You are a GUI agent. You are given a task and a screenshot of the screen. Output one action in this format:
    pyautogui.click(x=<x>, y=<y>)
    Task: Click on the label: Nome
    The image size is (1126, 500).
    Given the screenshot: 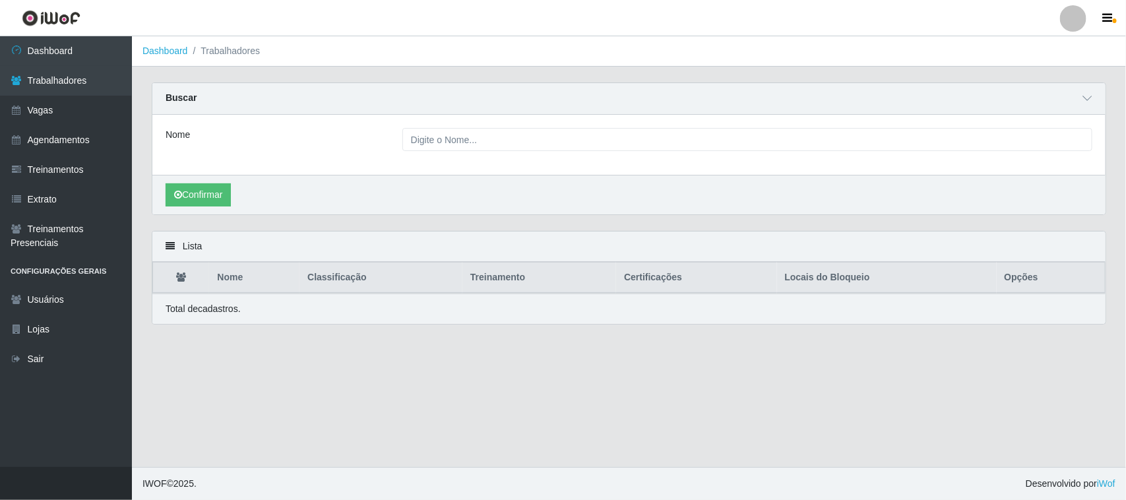 What is the action you would take?
    pyautogui.click(x=177, y=135)
    